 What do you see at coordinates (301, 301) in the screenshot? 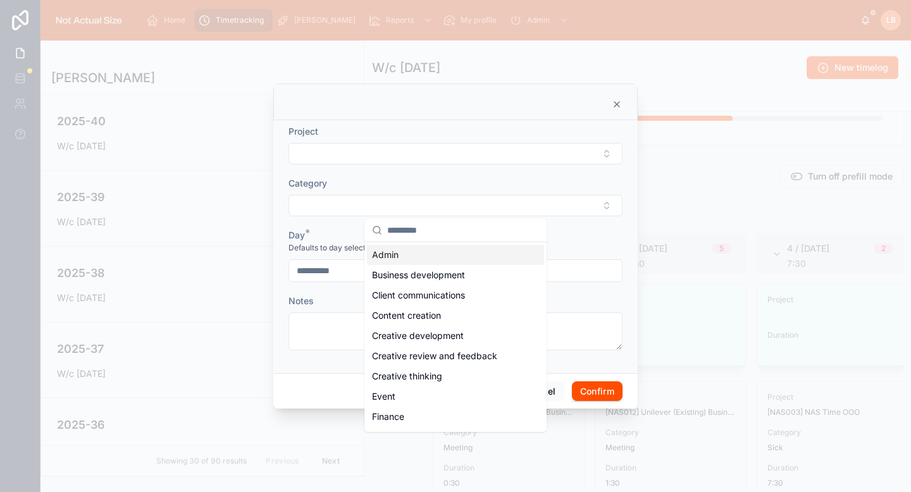
I see `span: Notes` at bounding box center [301, 301].